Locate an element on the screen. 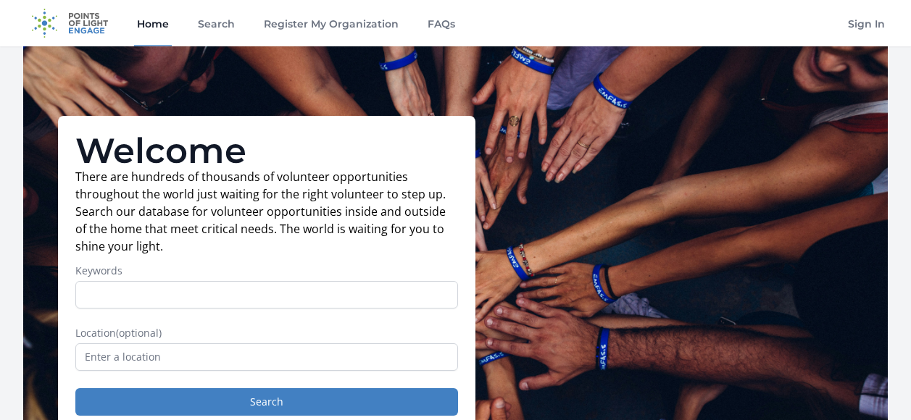 This screenshot has height=420, width=911. h1: Welcome is located at coordinates (267, 151).